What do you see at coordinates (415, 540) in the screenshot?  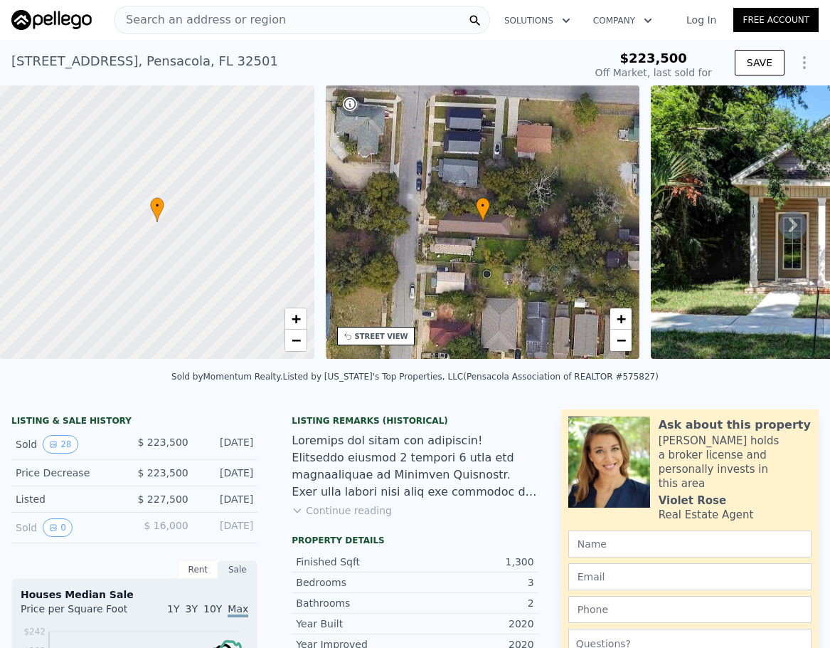 I see `div: Property details` at bounding box center [415, 540].